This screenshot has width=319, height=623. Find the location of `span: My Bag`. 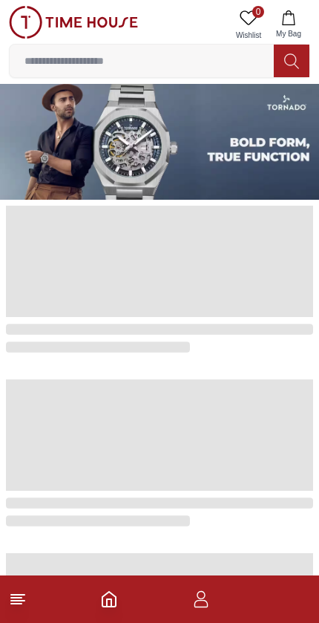

span: My Bag is located at coordinates (289, 33).